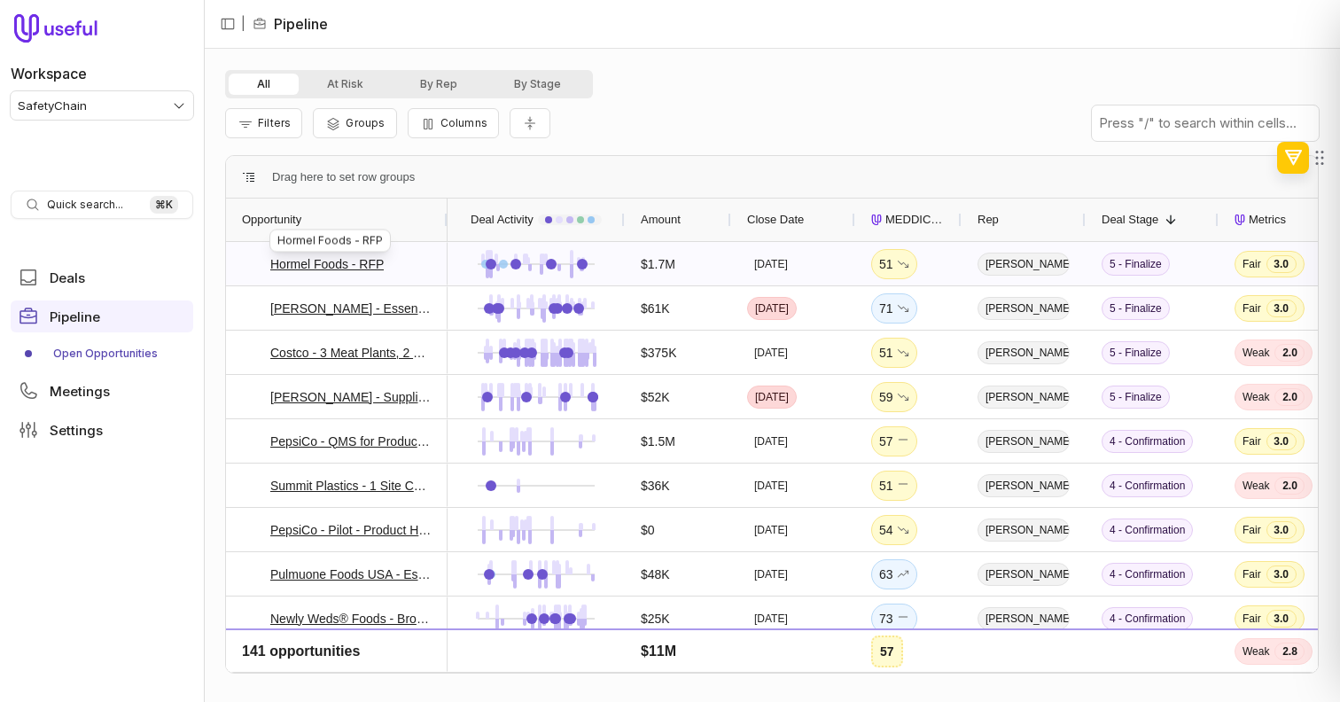 Image resolution: width=1340 pixels, height=702 pixels. I want to click on div: $1.5M, so click(658, 441).